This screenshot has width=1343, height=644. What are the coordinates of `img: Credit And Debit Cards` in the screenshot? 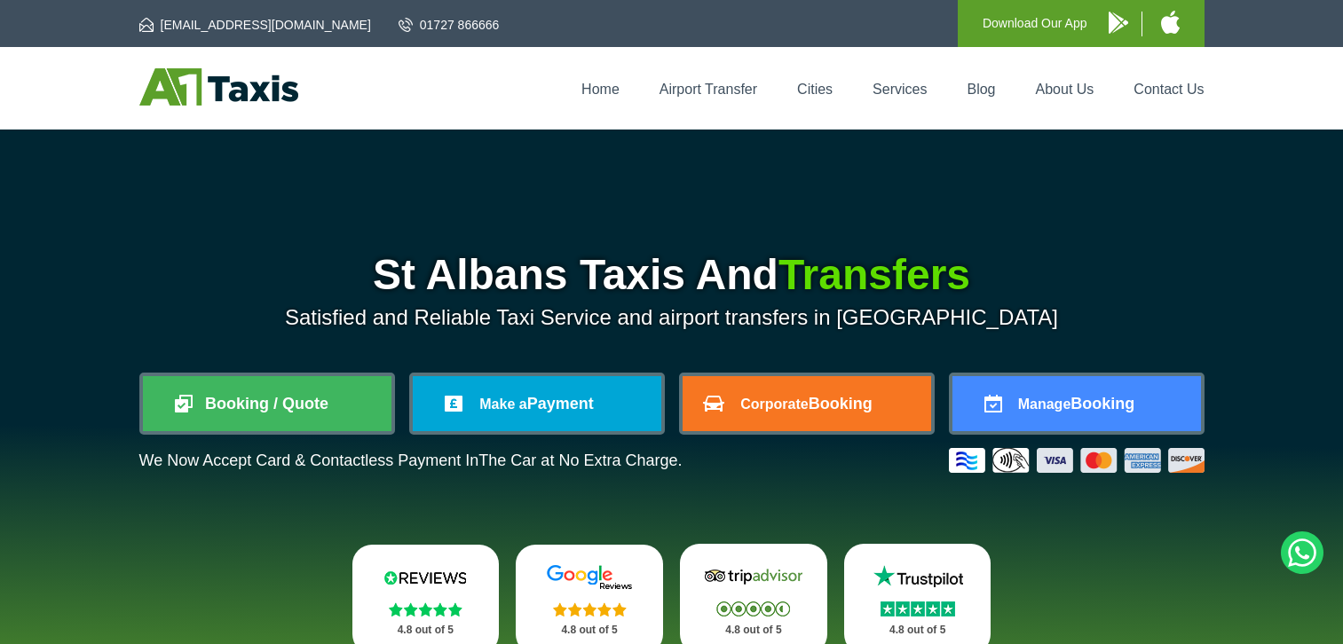 It's located at (1076, 461).